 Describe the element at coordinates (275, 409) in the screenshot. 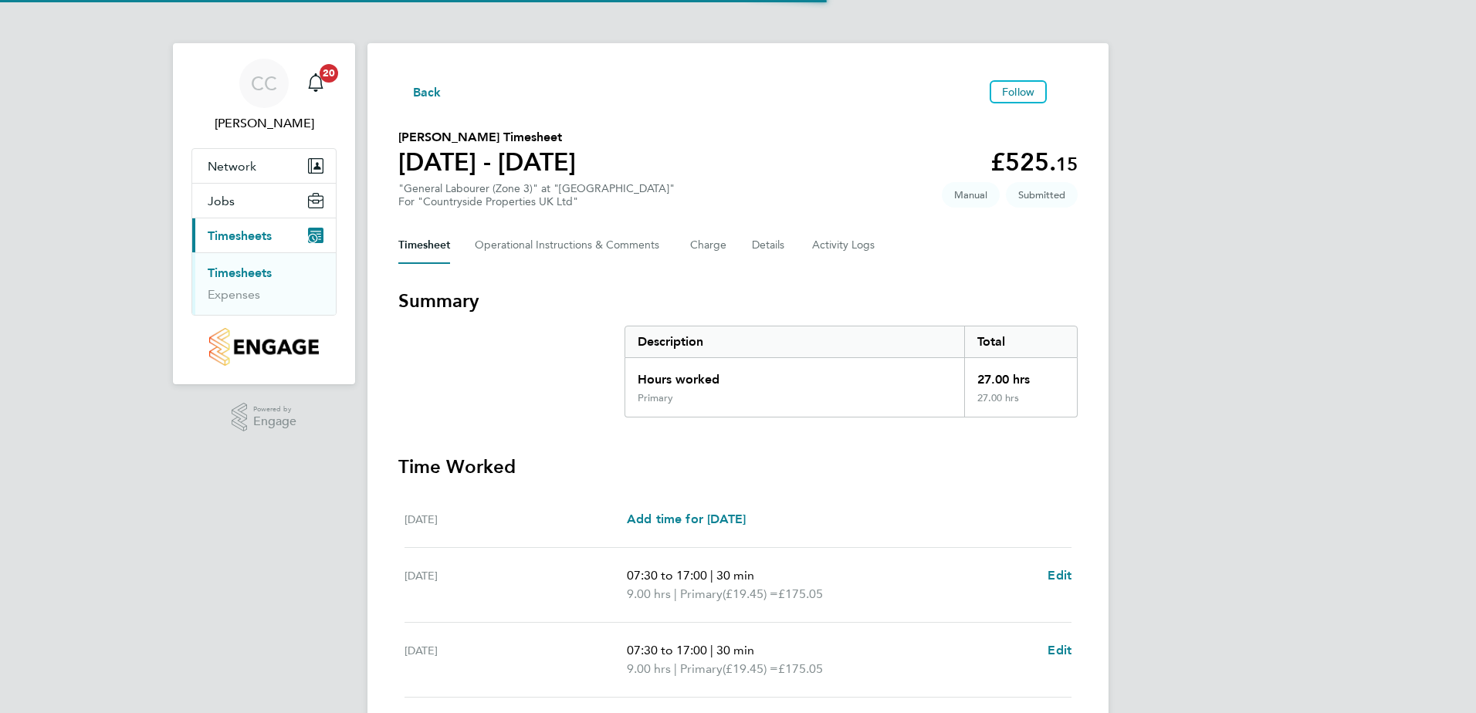

I see `span: Powered by` at that location.